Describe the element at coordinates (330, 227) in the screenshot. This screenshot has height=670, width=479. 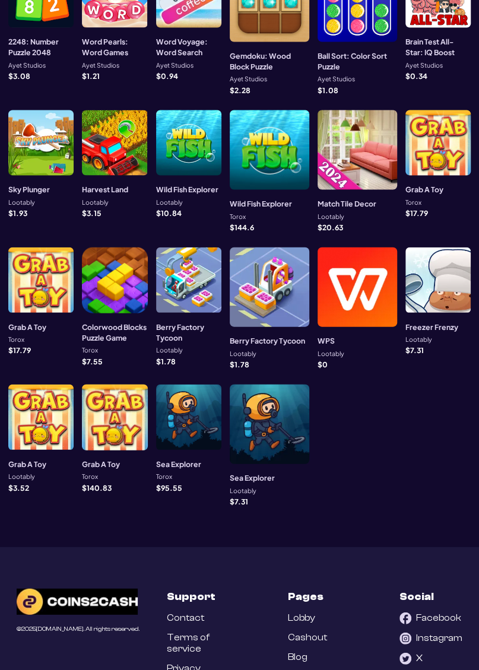
I see `p: $ 20.63` at that location.